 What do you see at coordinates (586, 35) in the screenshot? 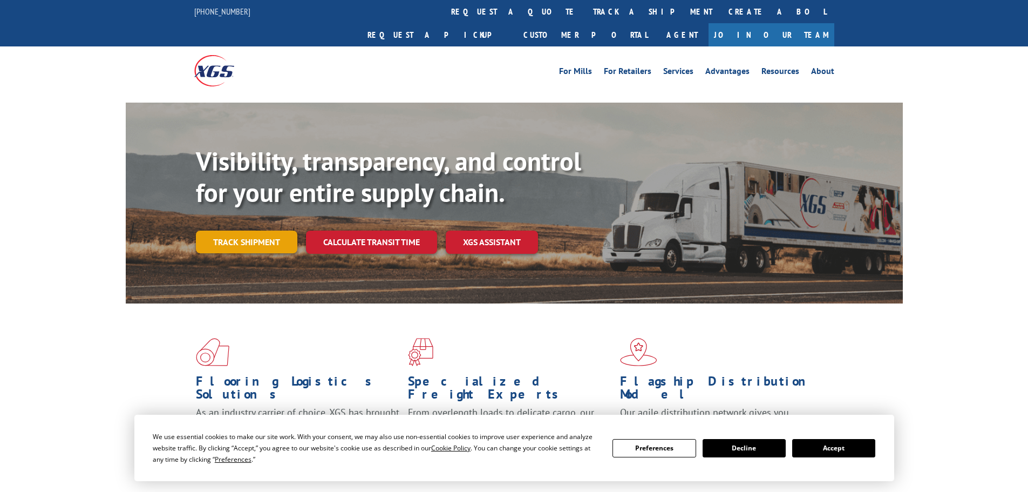
I see `a: Customer Portal` at bounding box center [586, 35].